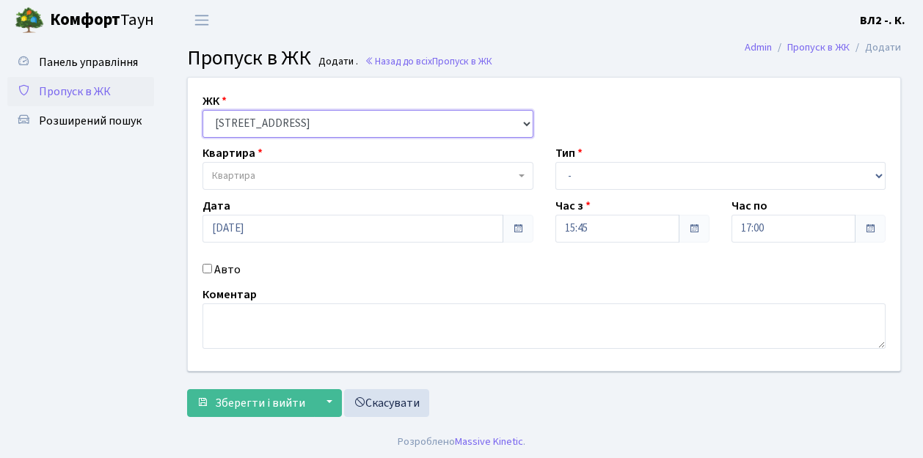 The width and height of the screenshot is (923, 458). I want to click on b: Комфорт, so click(85, 20).